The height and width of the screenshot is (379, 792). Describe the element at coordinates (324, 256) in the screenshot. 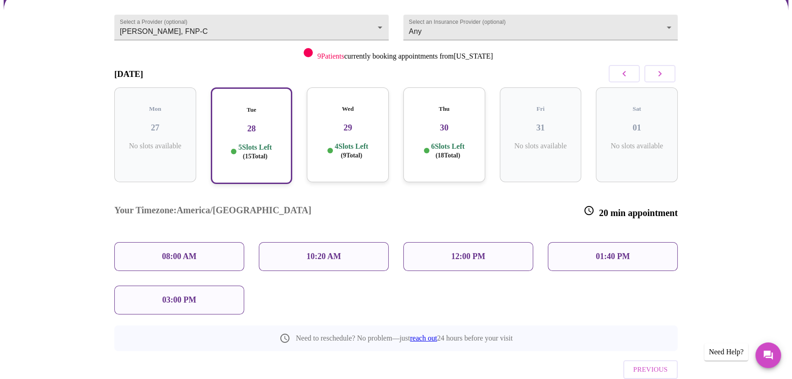

I see `p: 10:20 AM` at that location.